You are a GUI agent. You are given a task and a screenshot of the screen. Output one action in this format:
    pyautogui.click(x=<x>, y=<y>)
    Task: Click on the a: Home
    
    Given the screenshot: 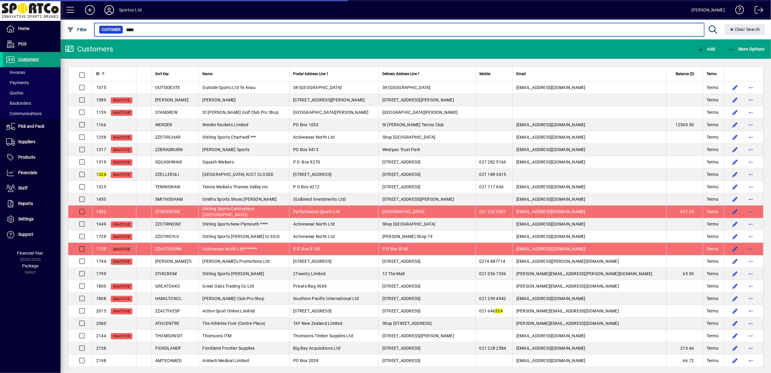 What is the action you would take?
    pyautogui.click(x=32, y=29)
    